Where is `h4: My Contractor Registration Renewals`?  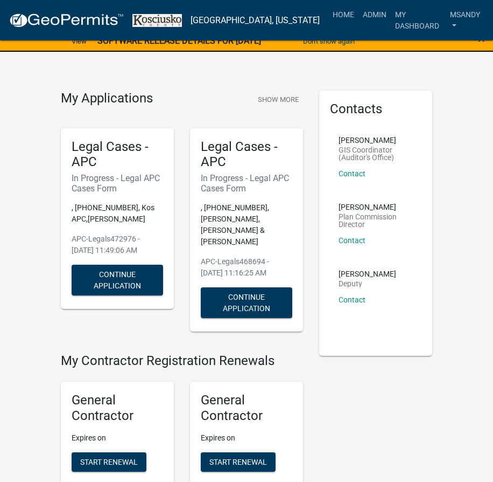 h4: My Contractor Registration Renewals is located at coordinates (182, 360).